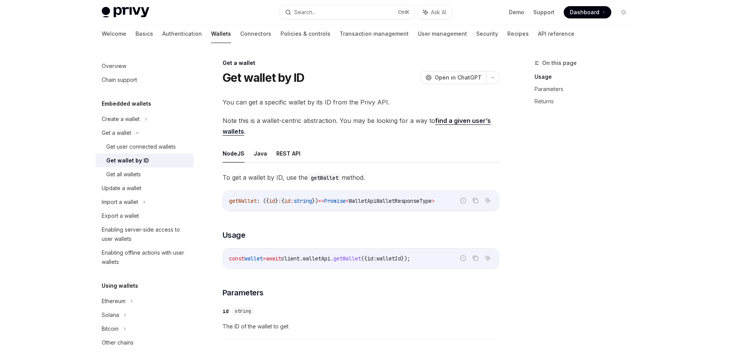 This screenshot has width=731, height=353. What do you see at coordinates (145, 342) in the screenshot?
I see `a: Other chains` at bounding box center [145, 342].